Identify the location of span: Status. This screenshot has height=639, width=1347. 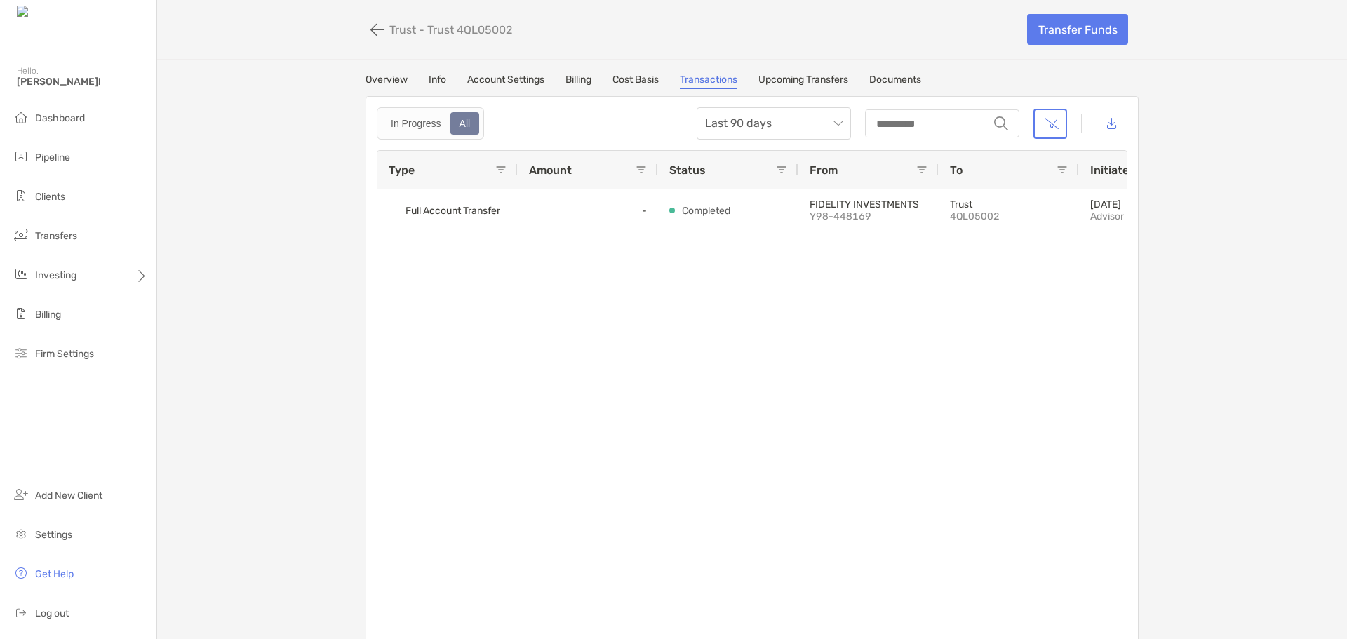
(687, 170).